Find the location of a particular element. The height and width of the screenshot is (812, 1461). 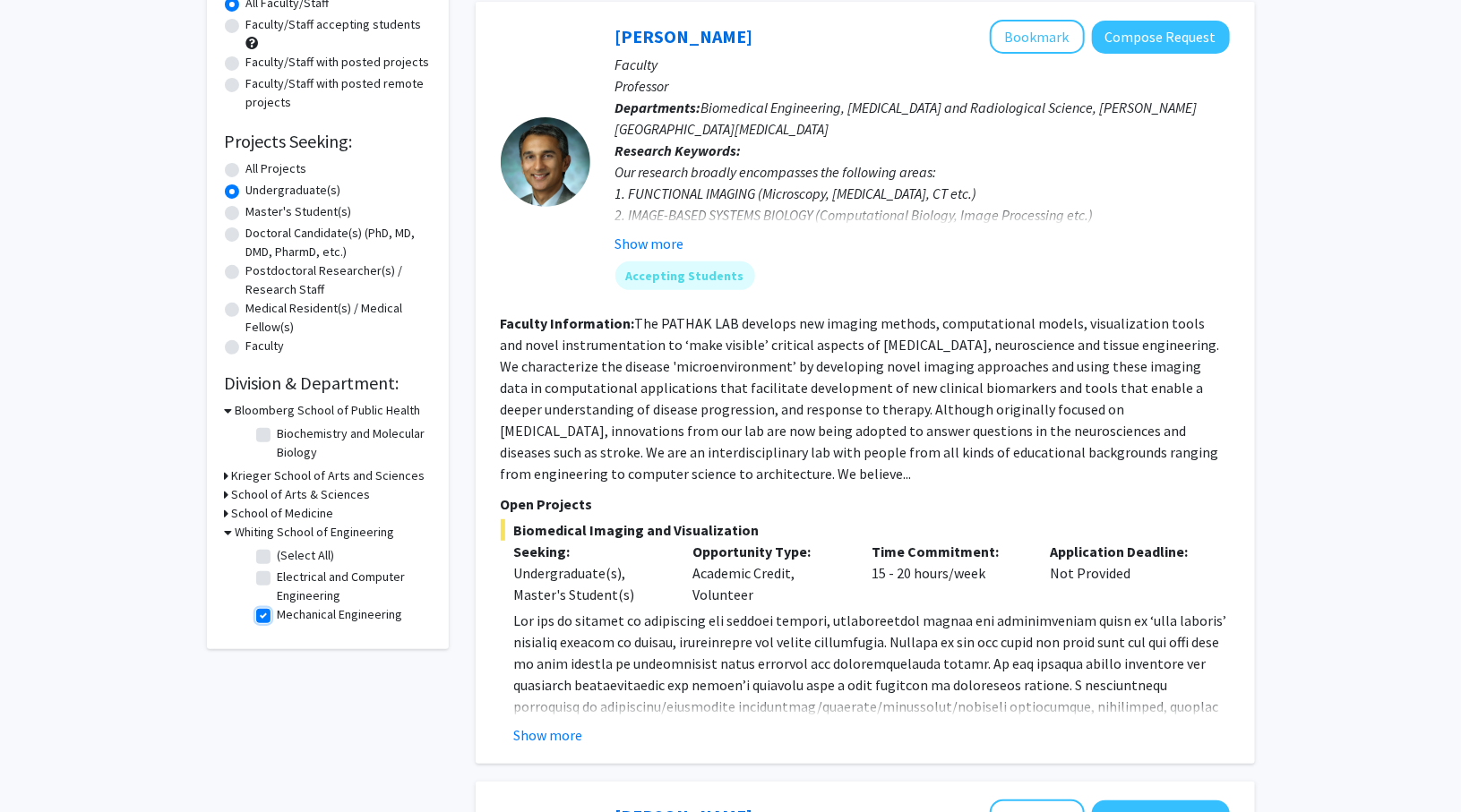

p: Professor is located at coordinates (922, 86).